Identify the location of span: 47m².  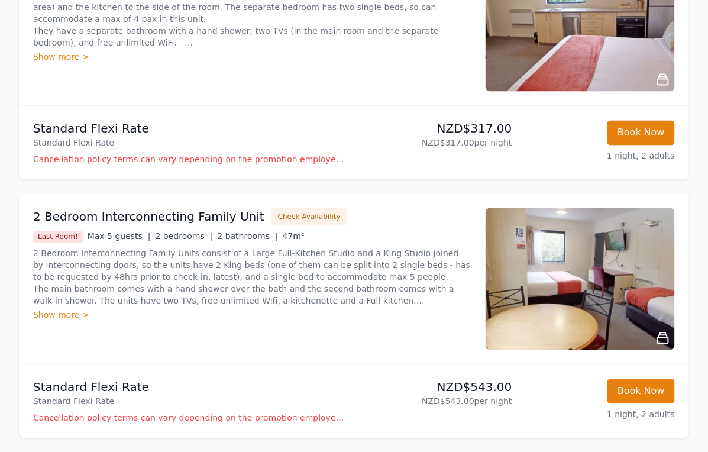
(293, 237).